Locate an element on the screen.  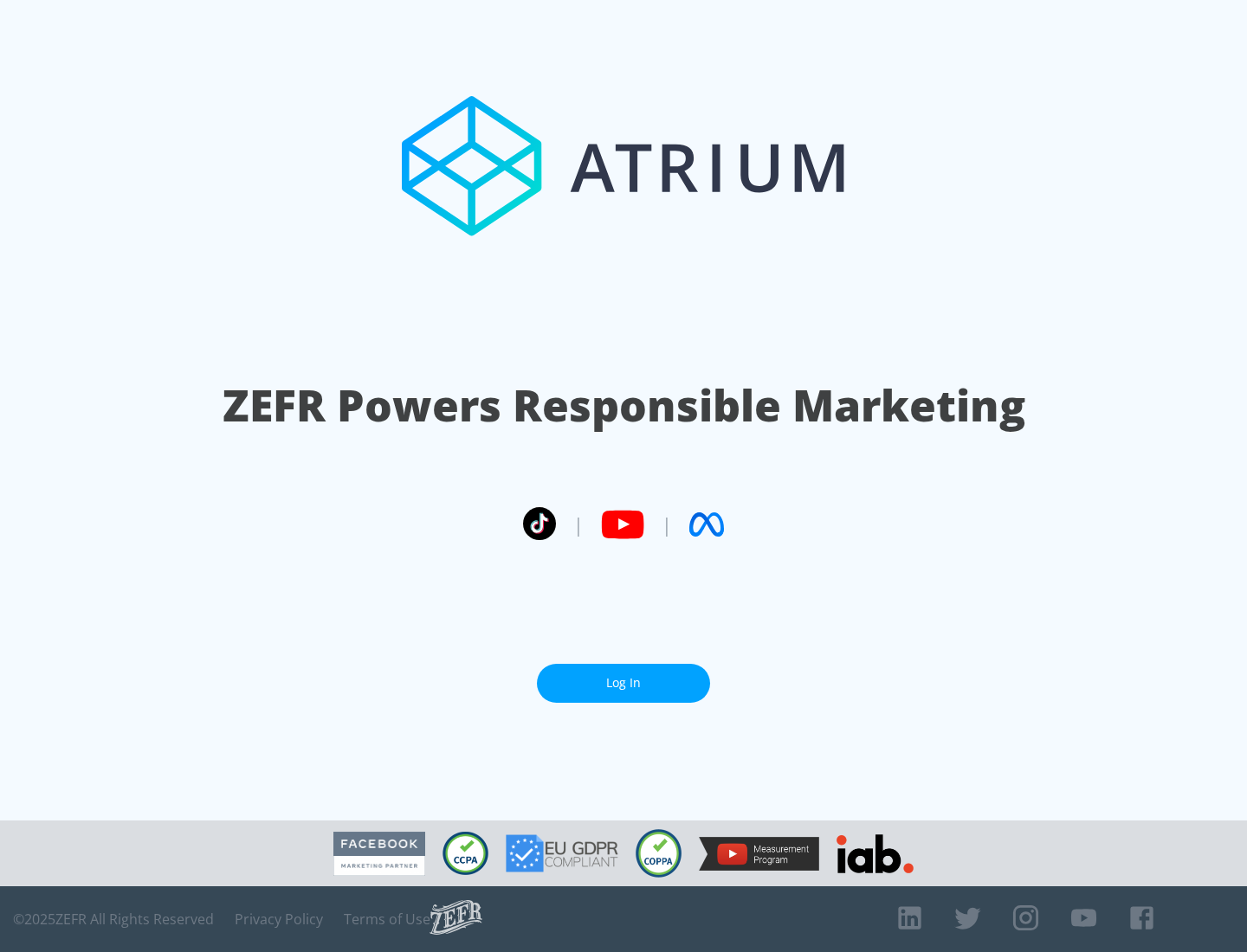
a: Privacy Policy is located at coordinates (279, 920).